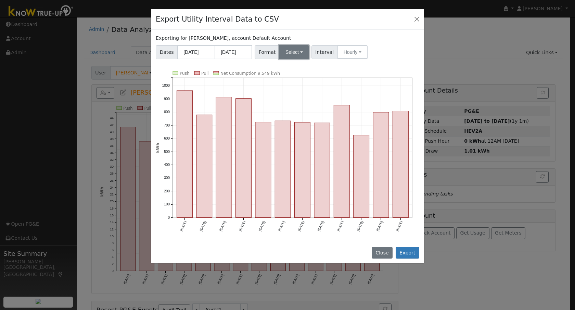  Describe the element at coordinates (408, 252) in the screenshot. I see `button: Export` at that location.